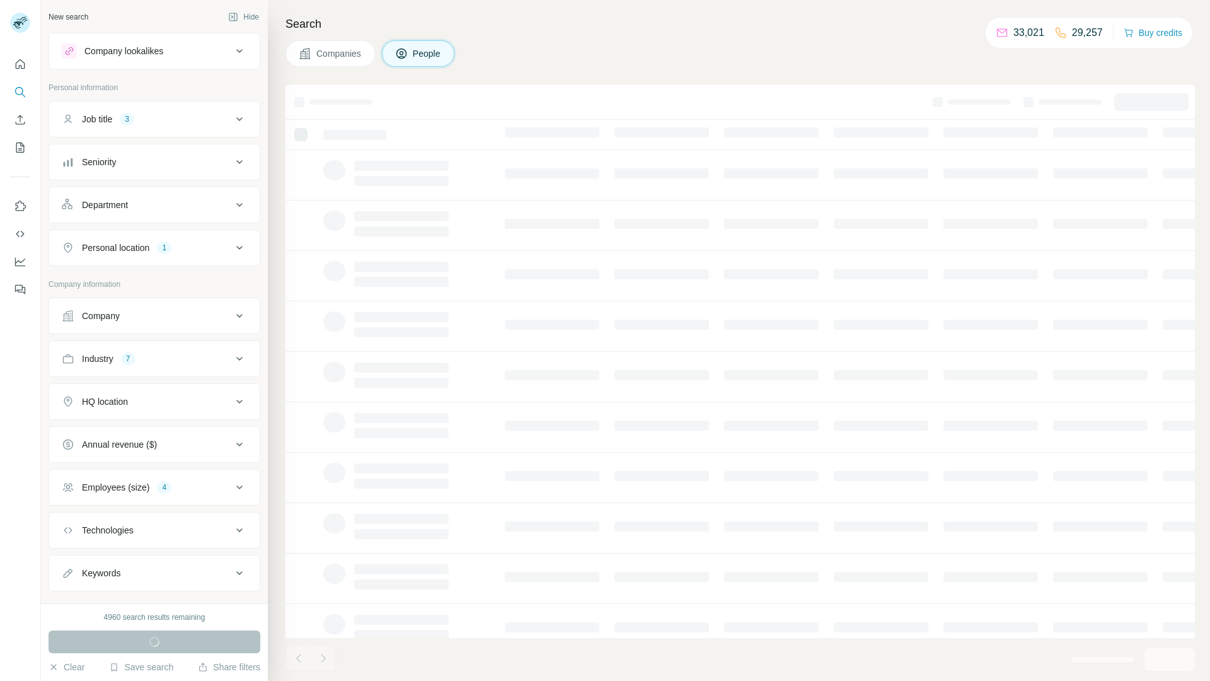  I want to click on p: 33,021, so click(1029, 33).